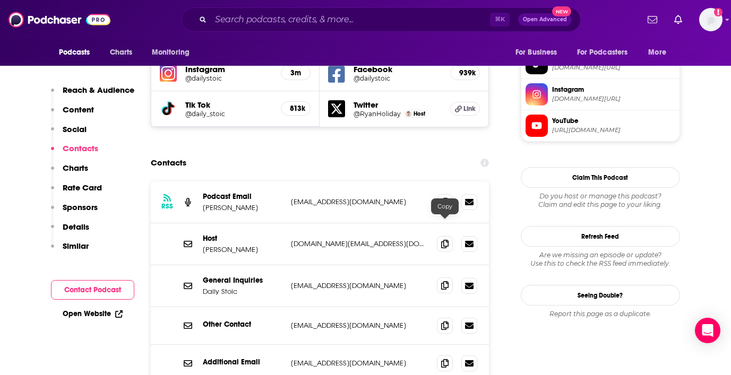  What do you see at coordinates (243, 238) in the screenshot?
I see `p: Host` at bounding box center [243, 238].